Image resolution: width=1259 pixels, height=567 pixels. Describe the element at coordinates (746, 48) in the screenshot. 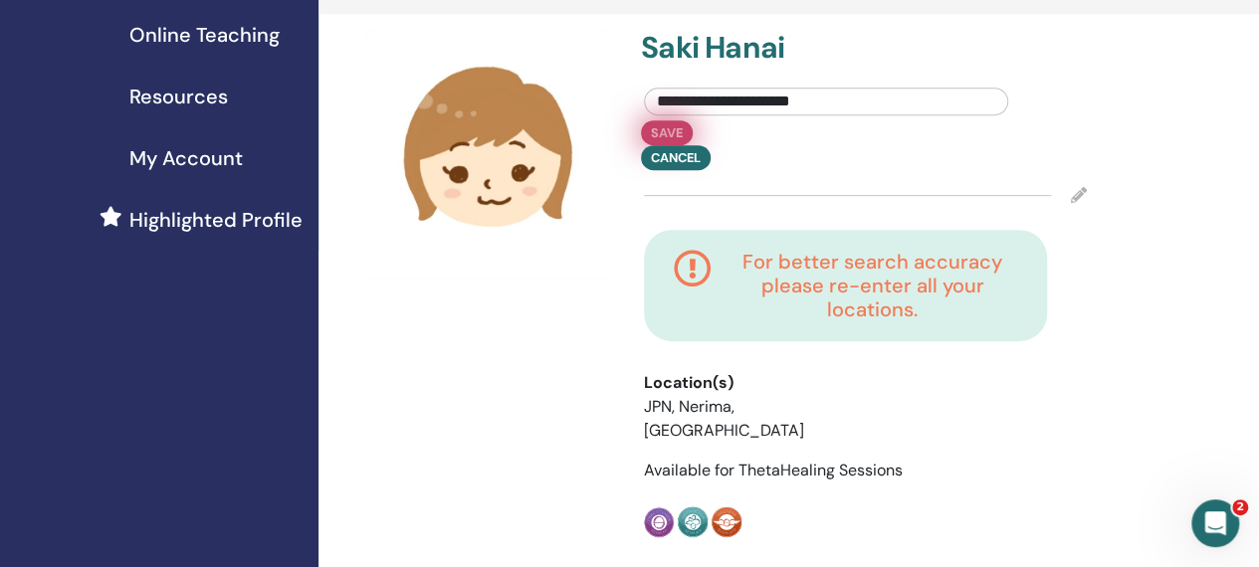

I see `h4: Saki Hanai` at that location.